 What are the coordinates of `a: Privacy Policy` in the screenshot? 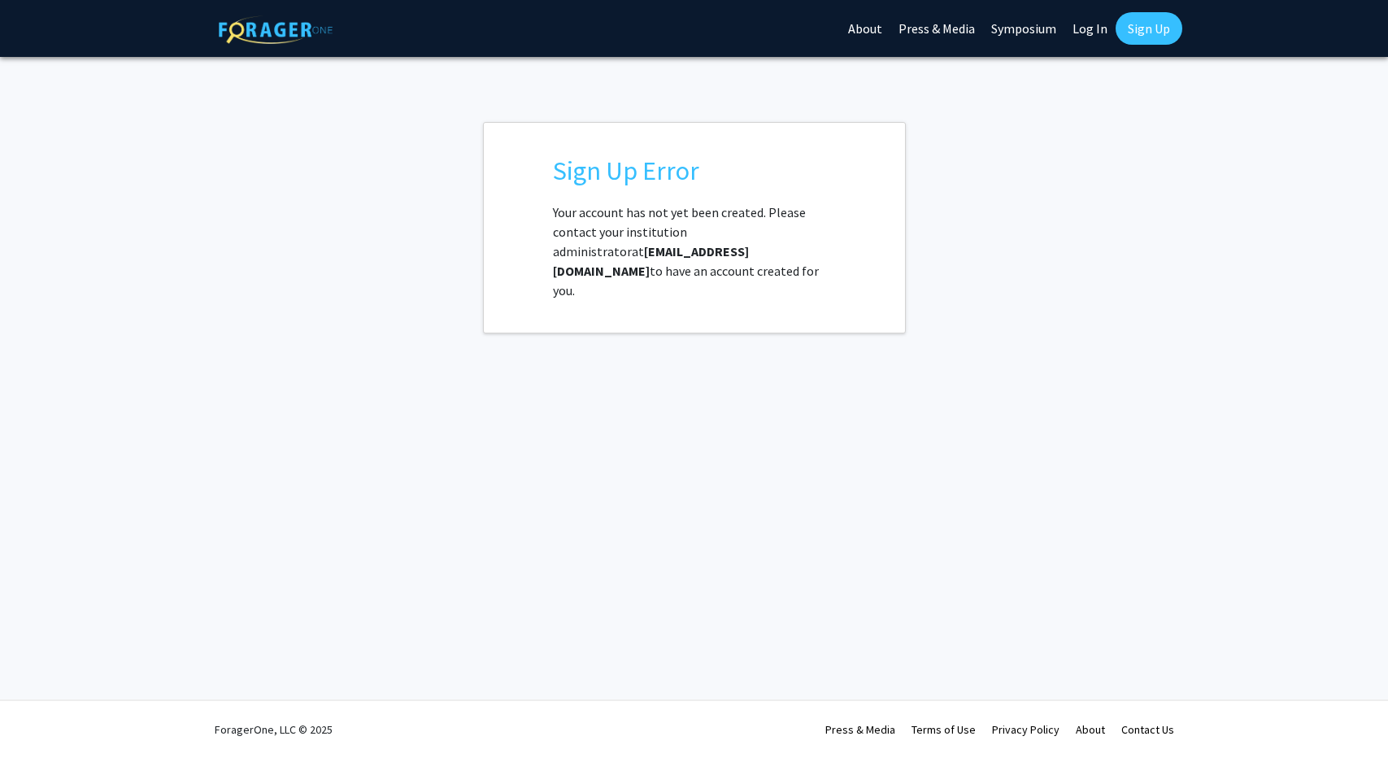 It's located at (1025, 729).